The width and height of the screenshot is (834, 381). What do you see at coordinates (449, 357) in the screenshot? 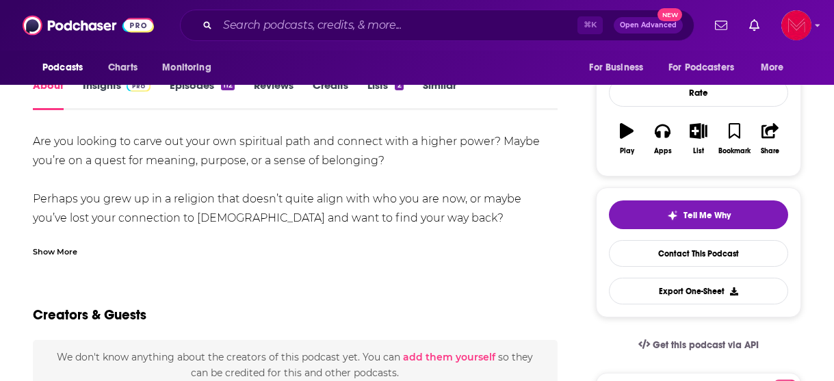
I see `button: add them yourself` at bounding box center [449, 357].